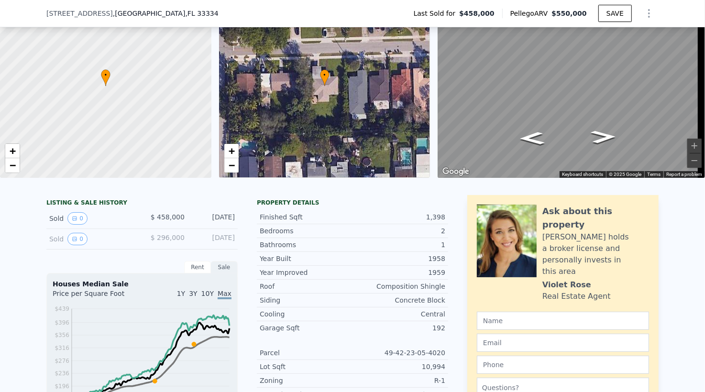  I want to click on div: 1959, so click(399, 273).